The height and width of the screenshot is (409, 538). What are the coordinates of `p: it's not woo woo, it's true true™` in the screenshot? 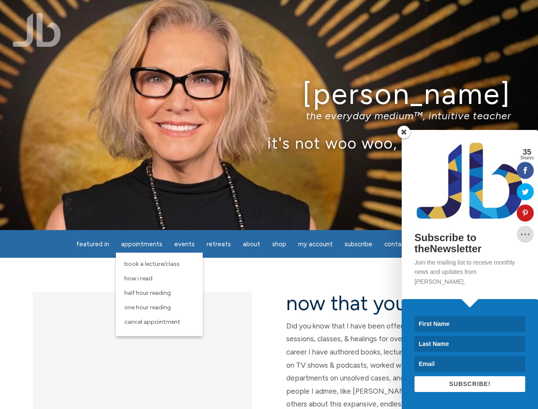 It's located at (269, 143).